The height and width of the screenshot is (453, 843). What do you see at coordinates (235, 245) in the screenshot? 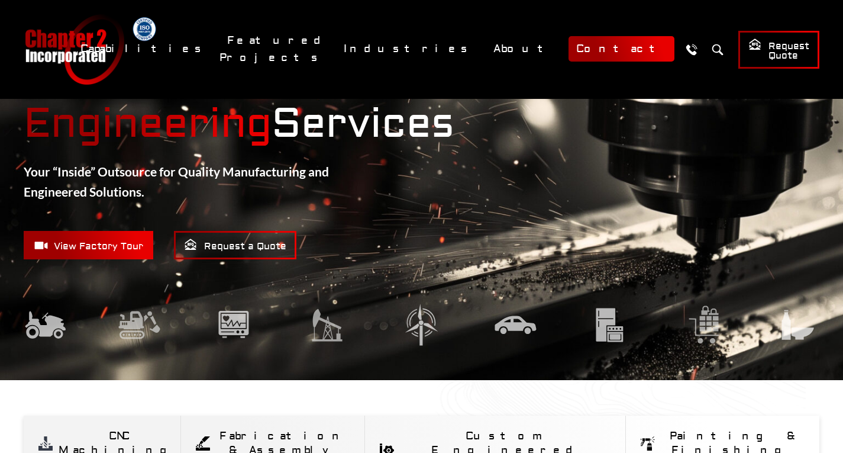
I see `a: Request a Quote` at bounding box center [235, 245].